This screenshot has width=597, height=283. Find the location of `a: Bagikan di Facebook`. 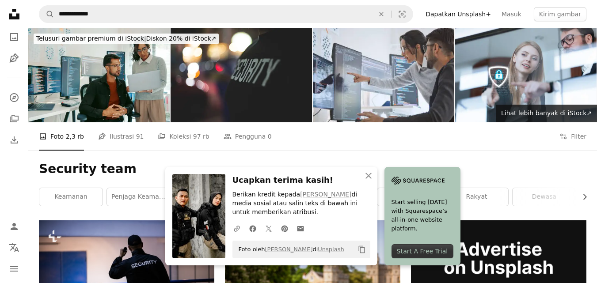

a: Bagikan di Facebook is located at coordinates (253, 229).